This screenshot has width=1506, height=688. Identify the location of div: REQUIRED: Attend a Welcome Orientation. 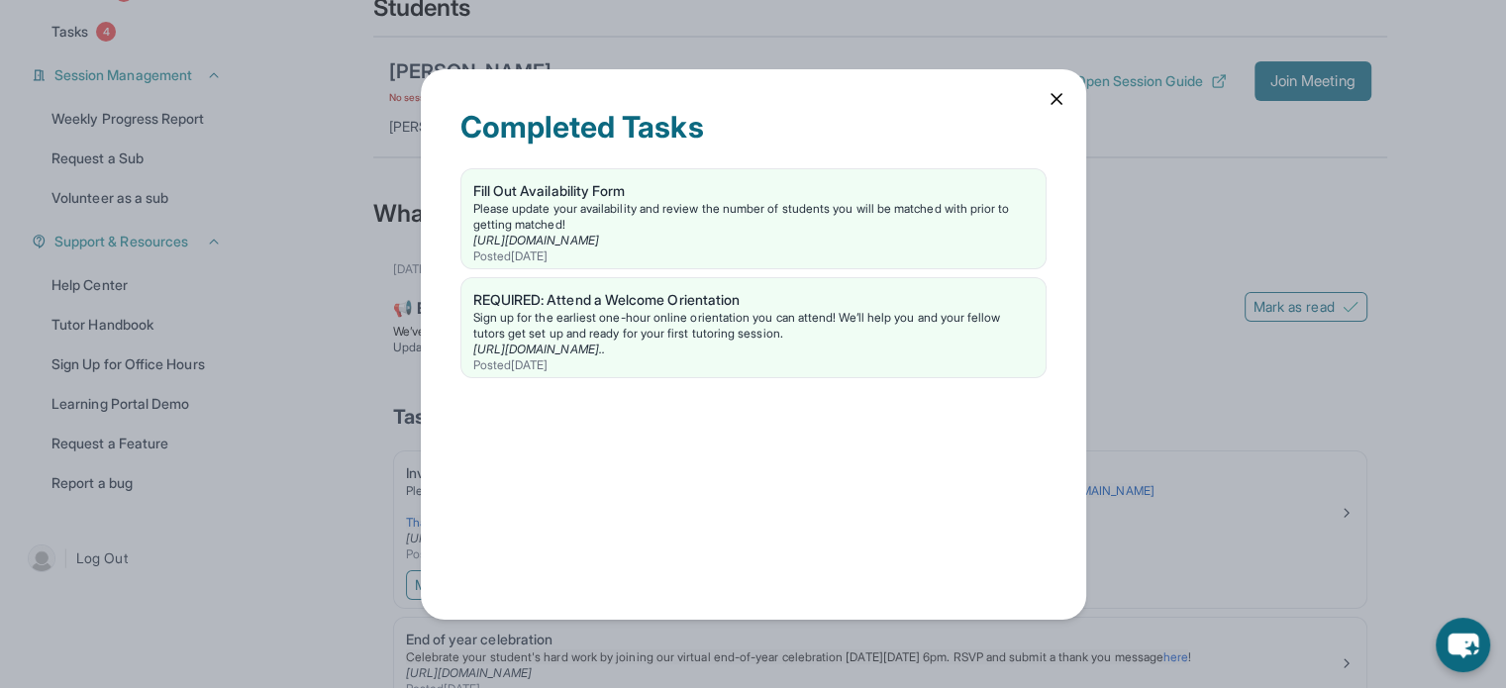
(753, 300).